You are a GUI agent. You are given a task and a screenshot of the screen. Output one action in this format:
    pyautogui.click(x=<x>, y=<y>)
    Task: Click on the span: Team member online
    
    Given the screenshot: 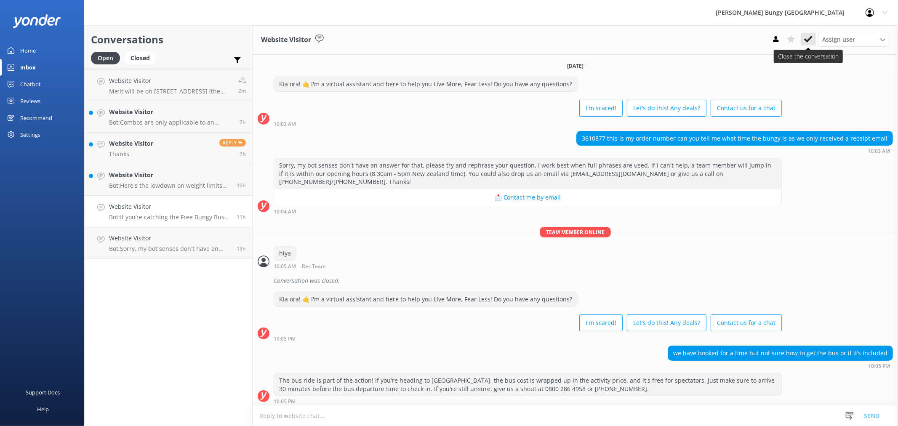 What is the action you would take?
    pyautogui.click(x=575, y=232)
    